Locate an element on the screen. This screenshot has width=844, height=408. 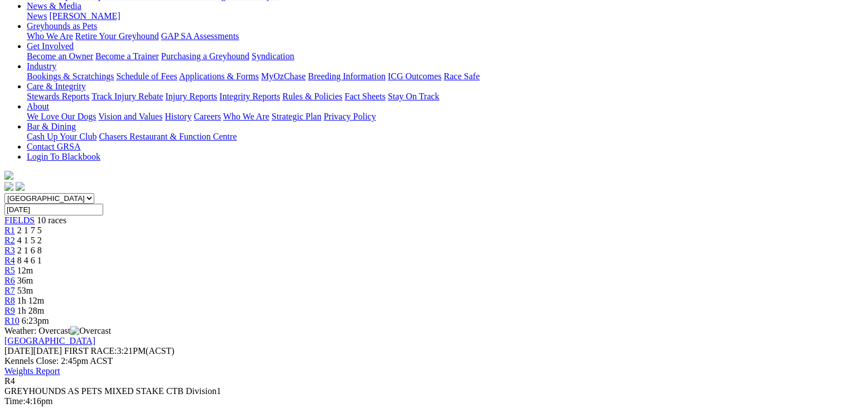
a: Get Involved is located at coordinates (50, 46).